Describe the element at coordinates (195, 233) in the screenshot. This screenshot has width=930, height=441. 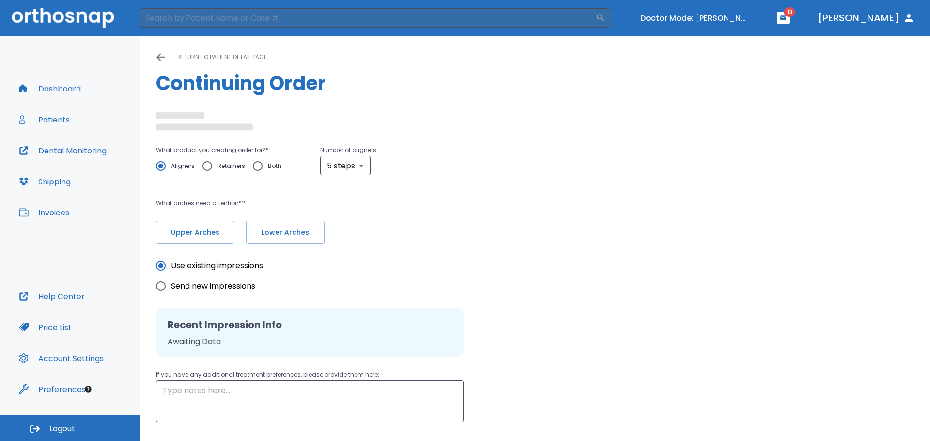
I see `button: Upper Arches` at that location.